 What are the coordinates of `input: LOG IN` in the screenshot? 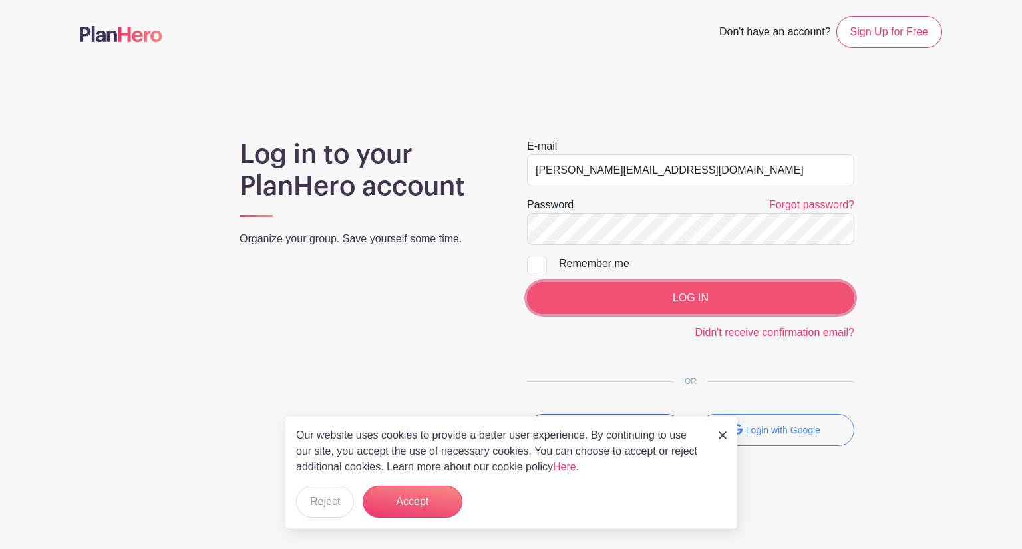 It's located at (691, 298).